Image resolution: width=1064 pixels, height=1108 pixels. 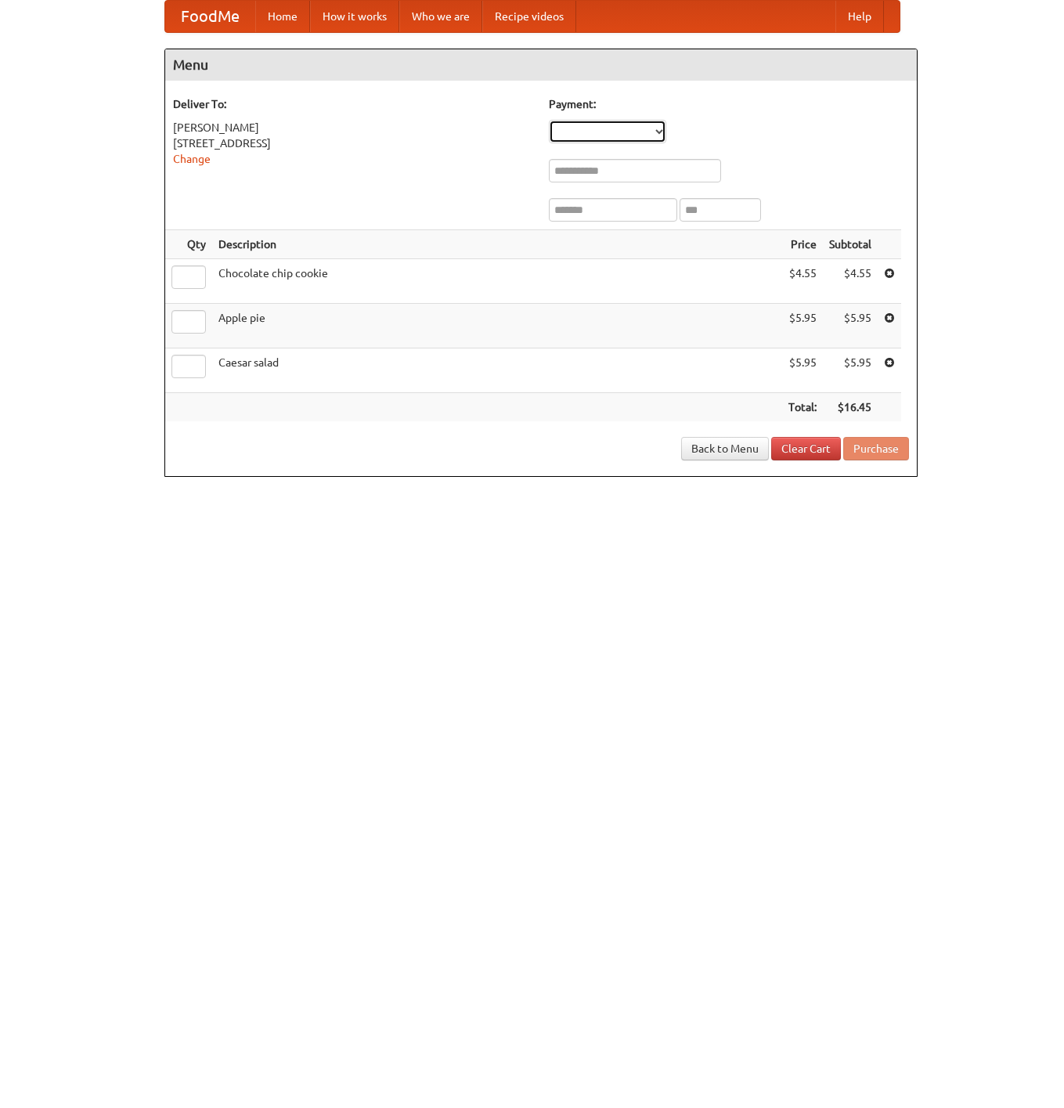 What do you see at coordinates (876, 449) in the screenshot?
I see `button: Purchase` at bounding box center [876, 449].